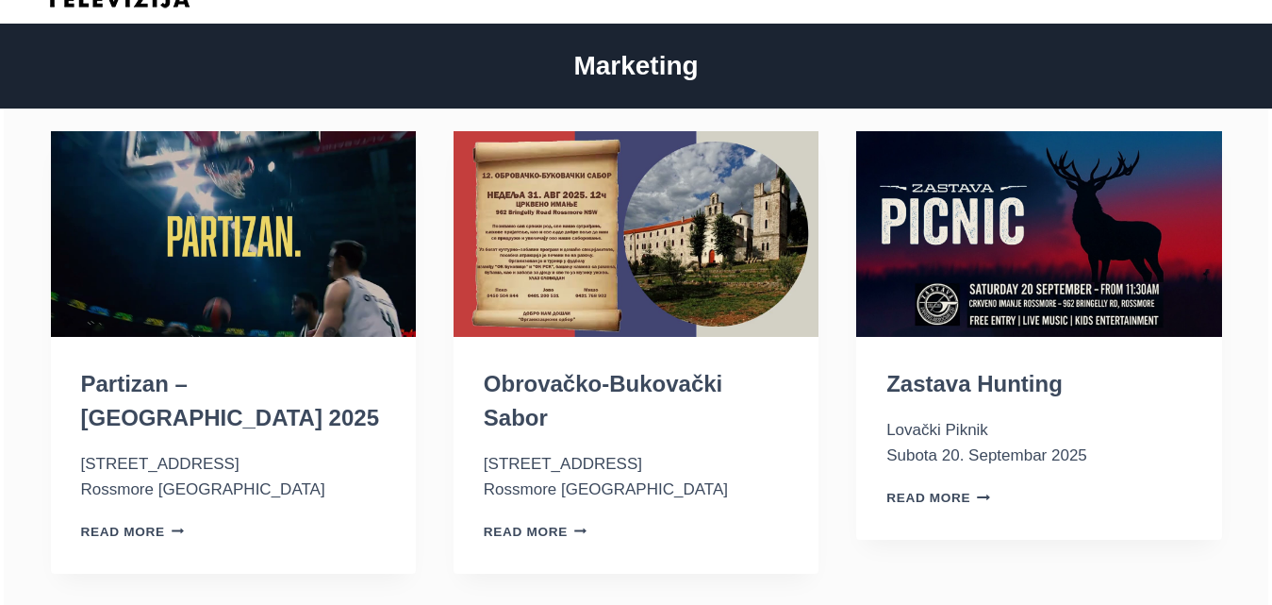  Describe the element at coordinates (1039, 234) in the screenshot. I see `img: Zastava Hunting` at that location.